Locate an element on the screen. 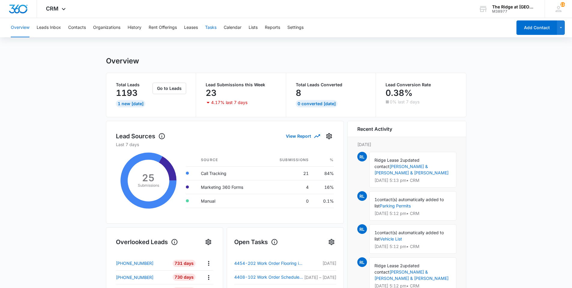  button: Rent Offerings is located at coordinates (163, 28).